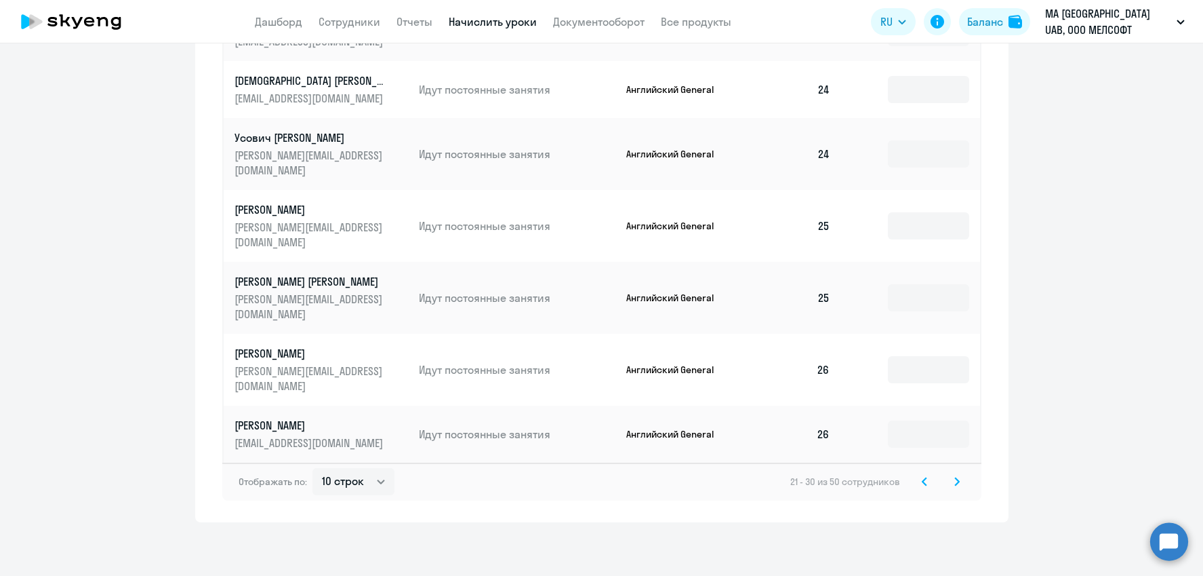 The image size is (1203, 576). What do you see at coordinates (985, 22) in the screenshot?
I see `div: Баланс` at bounding box center [985, 22].